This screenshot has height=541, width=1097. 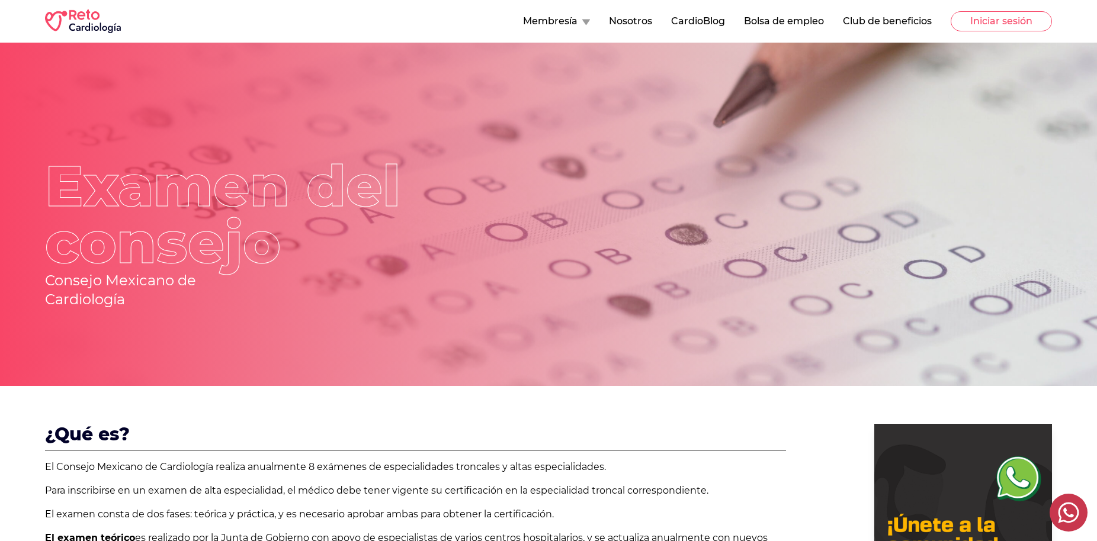 I want to click on button: Bolsa de empleo, so click(x=784, y=21).